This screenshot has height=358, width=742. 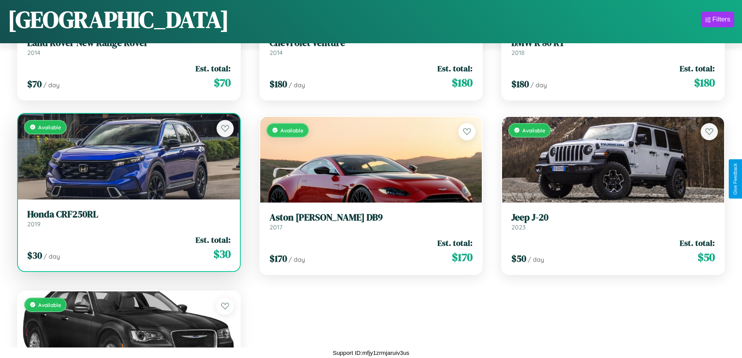 I want to click on span: 2017, so click(x=276, y=227).